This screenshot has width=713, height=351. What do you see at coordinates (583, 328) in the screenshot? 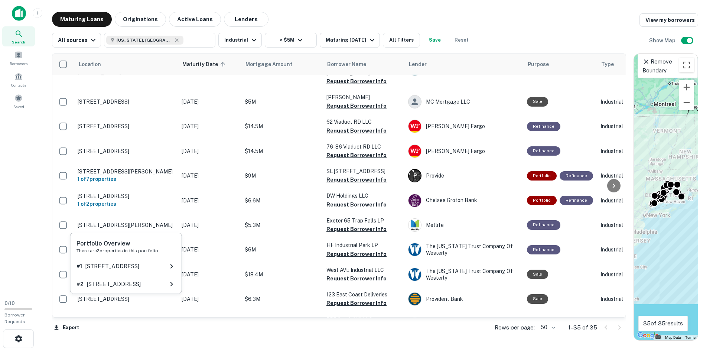
I see `p: 1–35 of 35` at bounding box center [583, 328].